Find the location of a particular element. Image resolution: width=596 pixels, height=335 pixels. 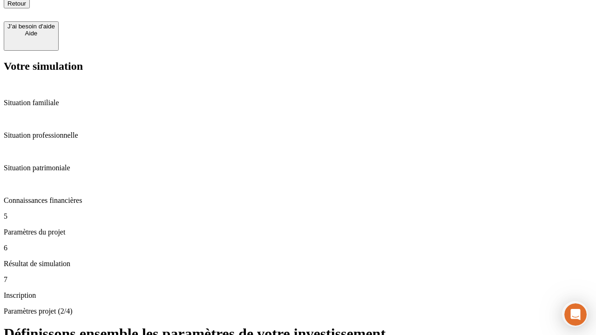

div: J’ai besoin d'aide is located at coordinates (31, 26).